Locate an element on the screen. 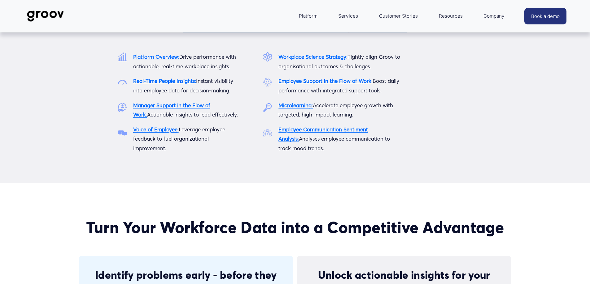 The height and width of the screenshot is (284, 590). a: Voice of Employee: is located at coordinates (156, 129).